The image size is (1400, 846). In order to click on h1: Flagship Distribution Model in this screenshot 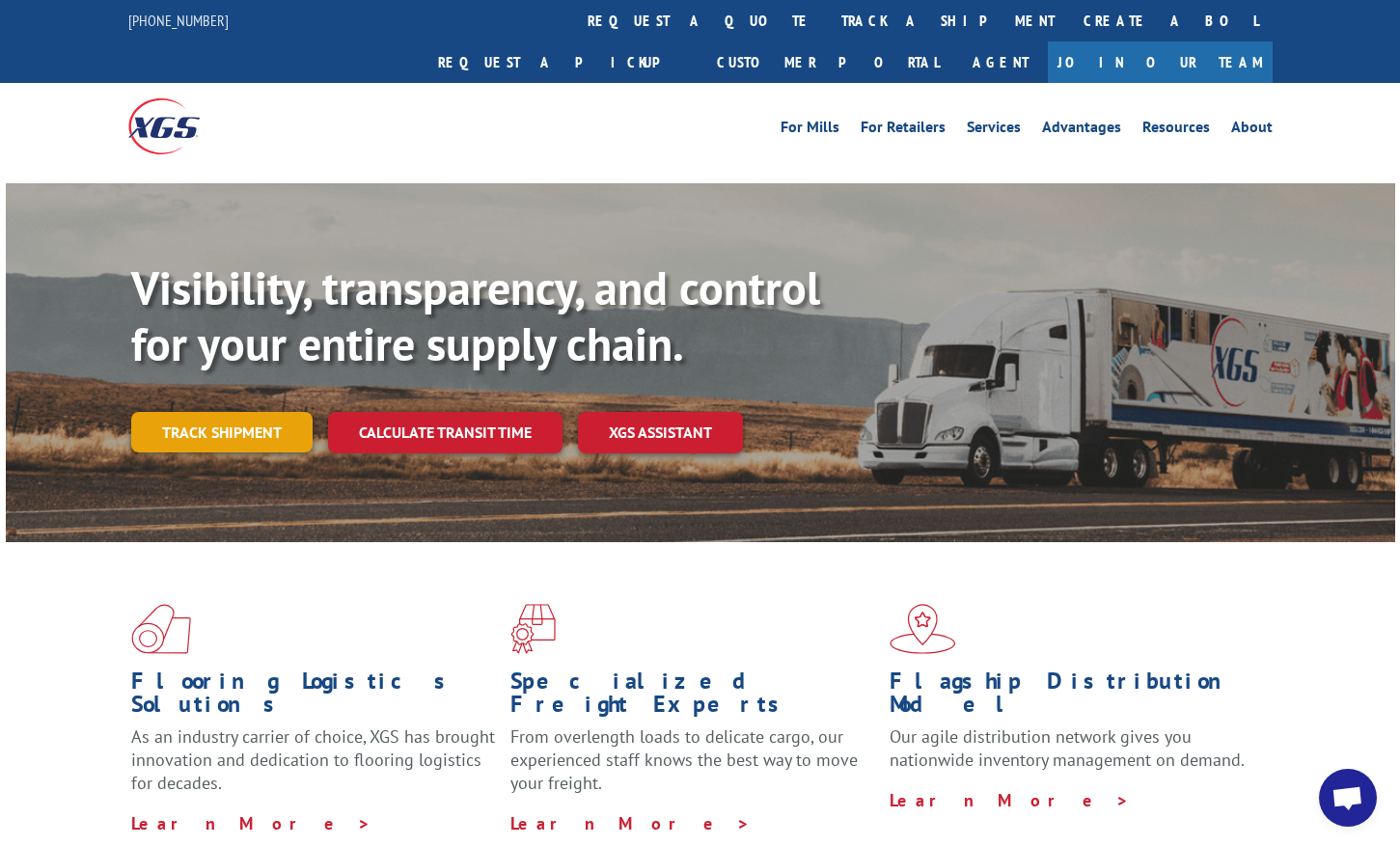, I will do `click(1071, 697)`.